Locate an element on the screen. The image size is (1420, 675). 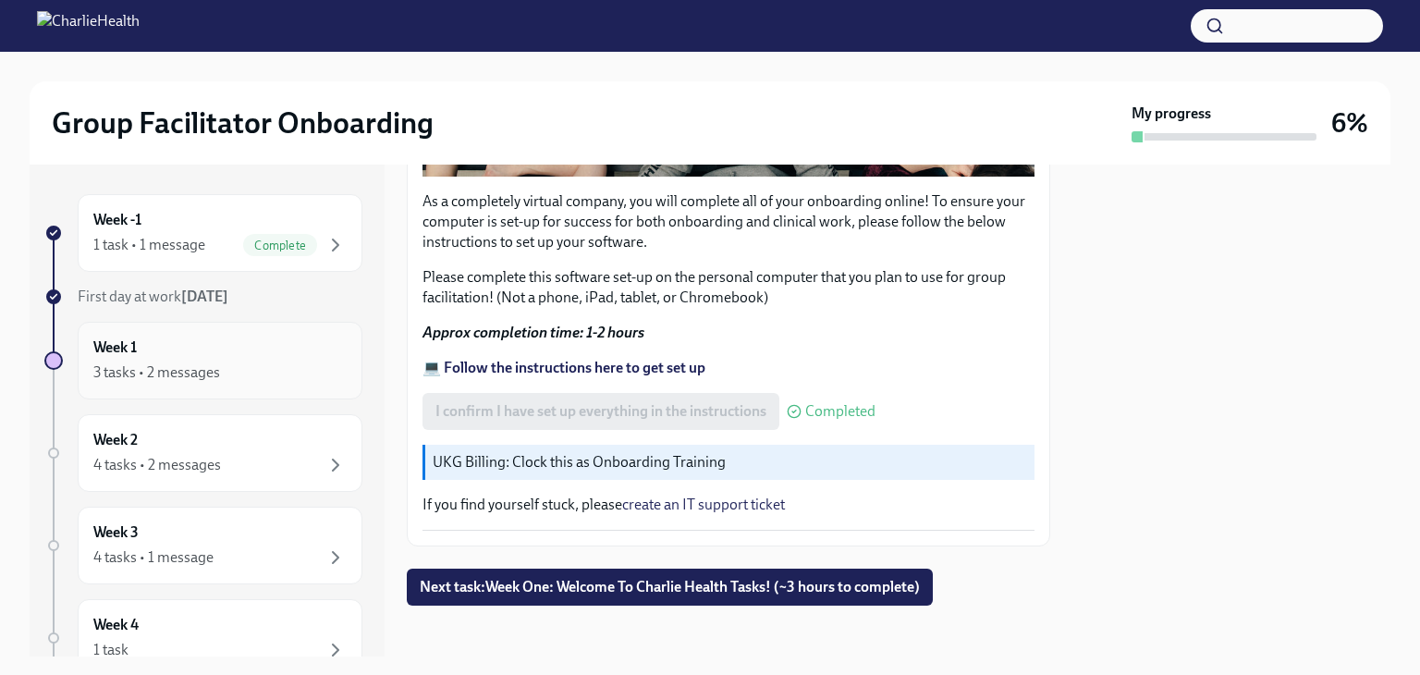
strong: 💻 Follow the instructions here to get set up is located at coordinates (564, 367).